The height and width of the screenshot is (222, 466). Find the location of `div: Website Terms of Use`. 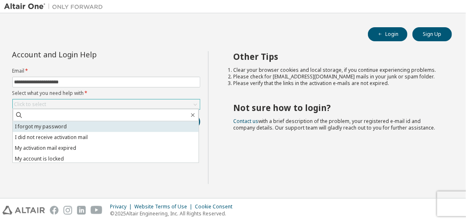

div: Website Terms of Use is located at coordinates (164, 206).